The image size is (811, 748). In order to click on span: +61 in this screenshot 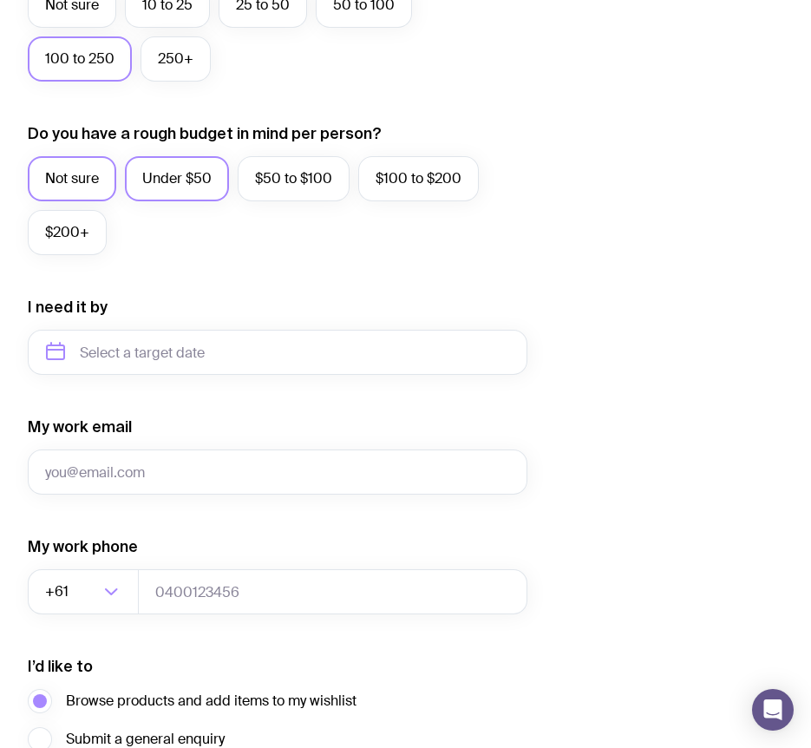, I will do `click(58, 592)`.